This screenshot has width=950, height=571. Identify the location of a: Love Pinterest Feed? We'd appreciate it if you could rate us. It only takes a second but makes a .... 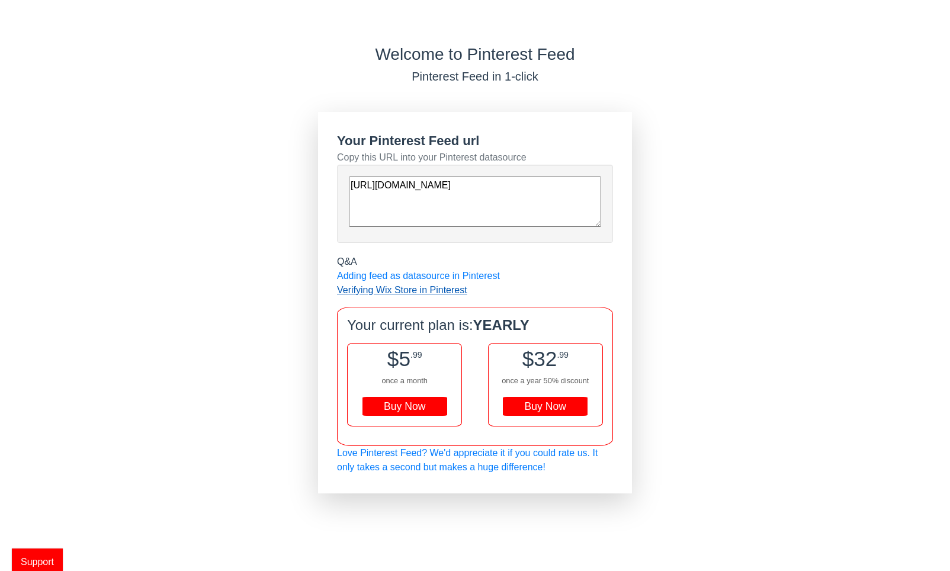
(467, 460).